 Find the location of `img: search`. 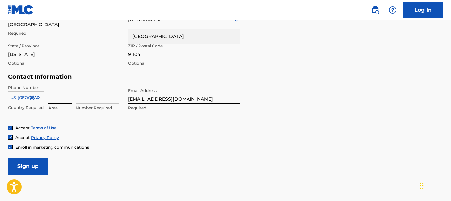

img: search is located at coordinates (375, 10).